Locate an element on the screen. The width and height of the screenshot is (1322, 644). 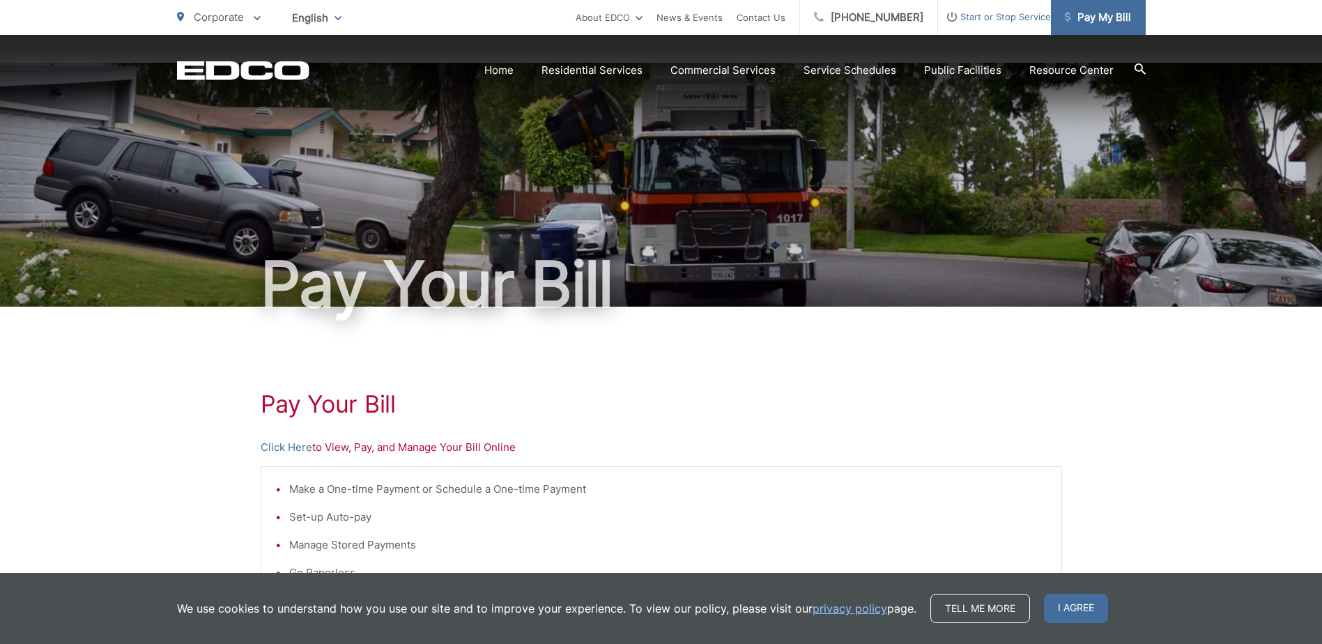
a: privacy policy is located at coordinates (849, 608).